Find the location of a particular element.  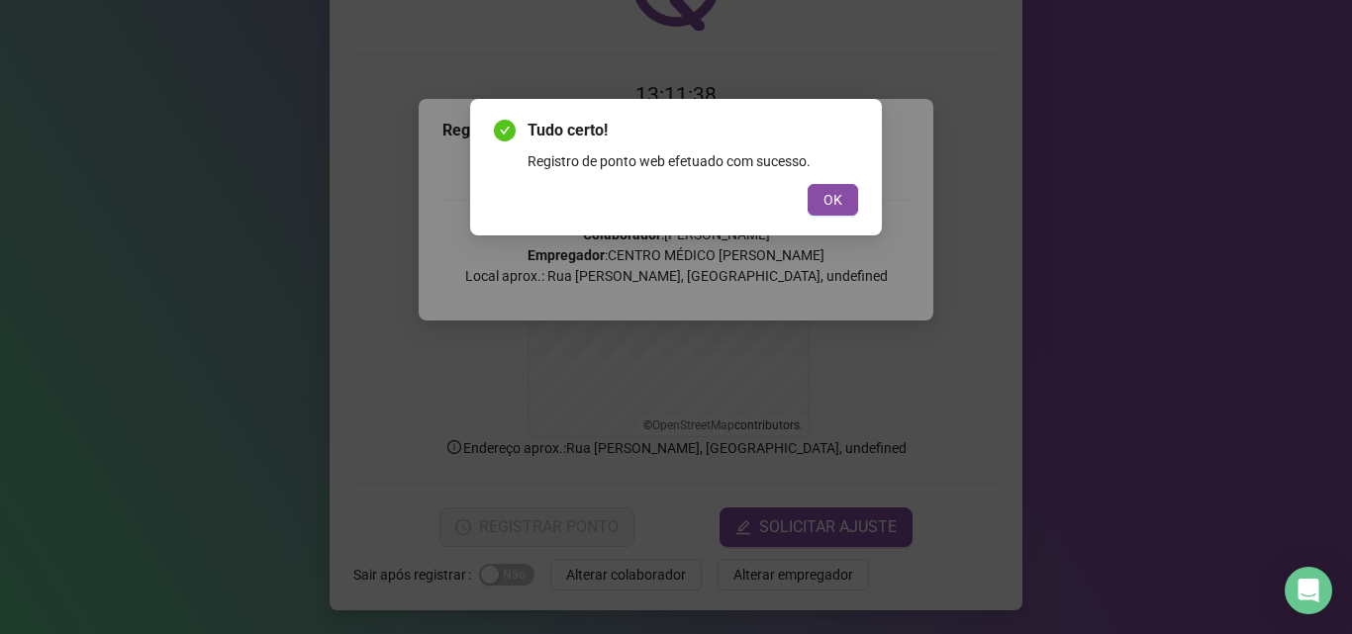

div: Open Intercom Messenger is located at coordinates (1308, 591).